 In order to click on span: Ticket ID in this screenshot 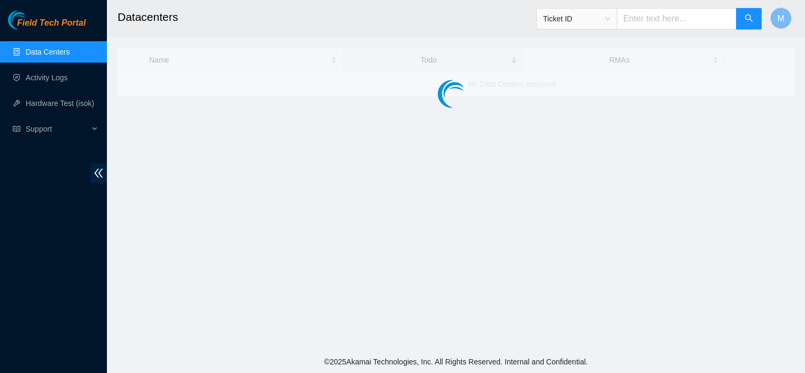, I will do `click(577, 19)`.